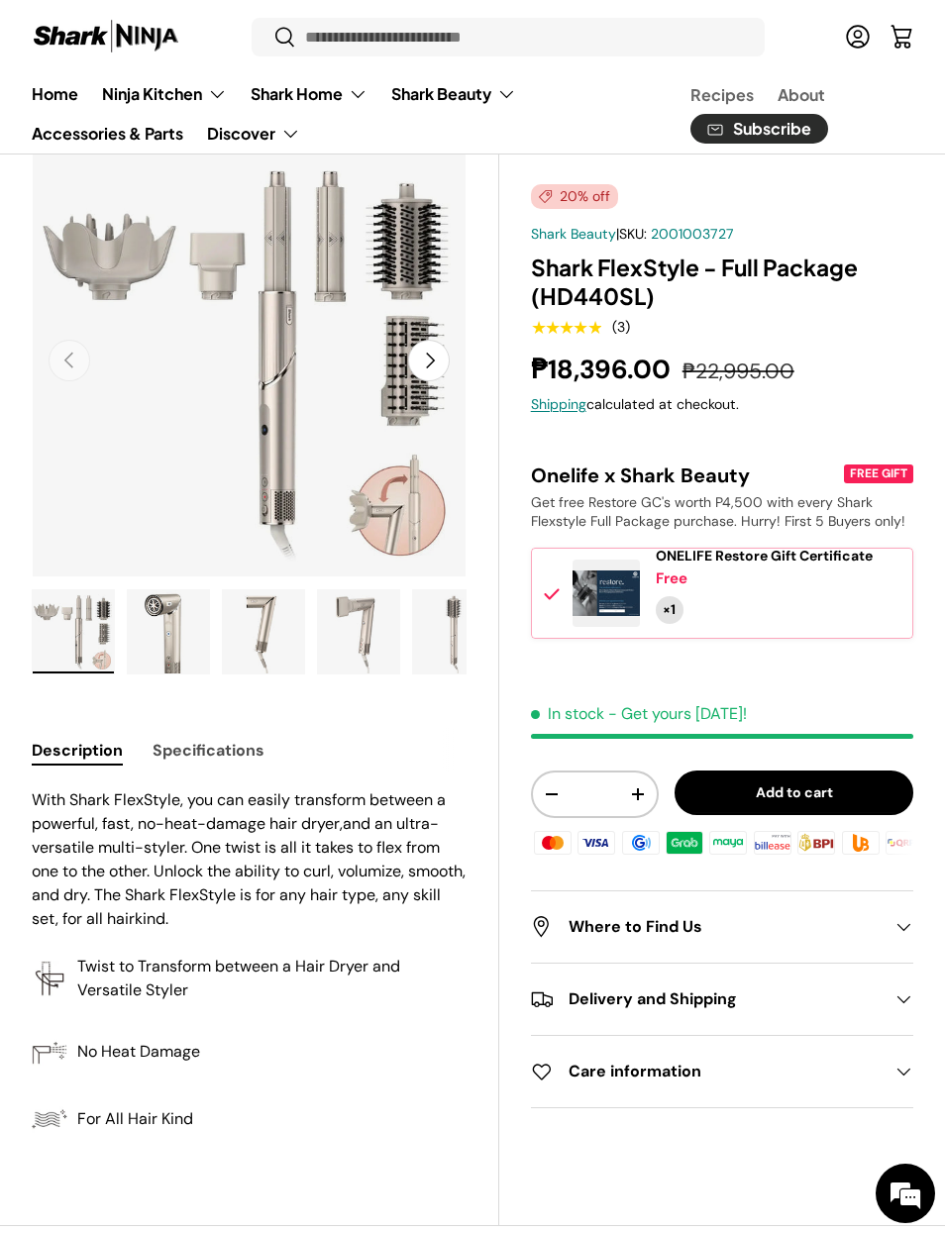 This screenshot has height=1233, width=945. What do you see at coordinates (728, 844) in the screenshot?
I see `img: maya` at bounding box center [728, 844].